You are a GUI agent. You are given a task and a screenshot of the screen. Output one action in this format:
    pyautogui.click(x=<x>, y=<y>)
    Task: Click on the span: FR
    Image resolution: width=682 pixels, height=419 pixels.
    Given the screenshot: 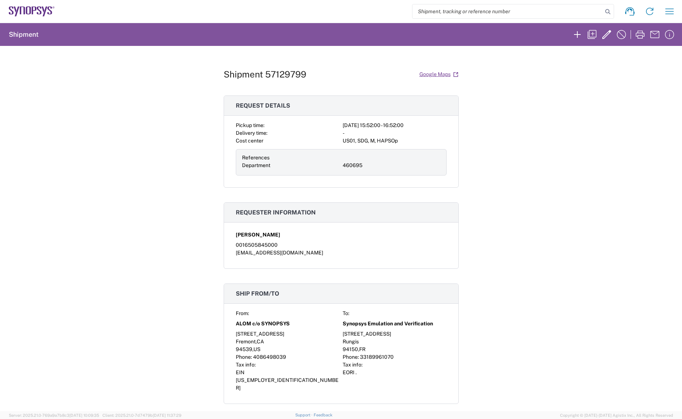 What is the action you would take?
    pyautogui.click(x=362, y=349)
    